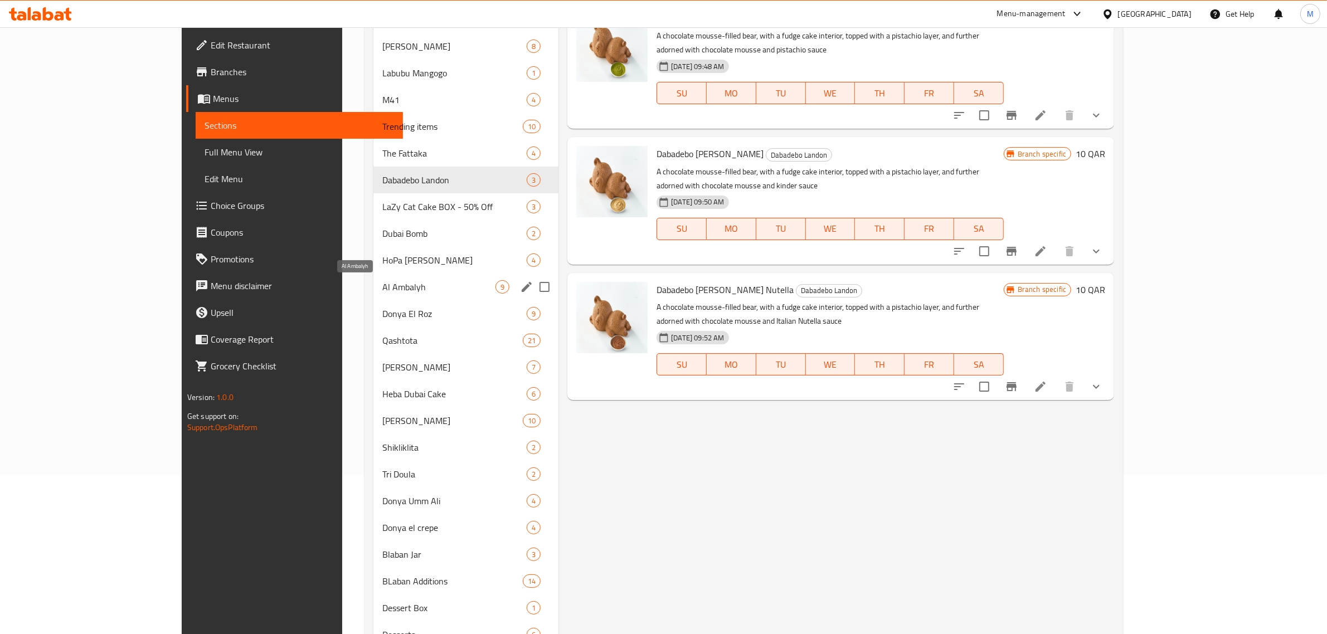  Describe the element at coordinates (454, 260) in the screenshot. I see `div: HoPa Tito Mambo` at that location.